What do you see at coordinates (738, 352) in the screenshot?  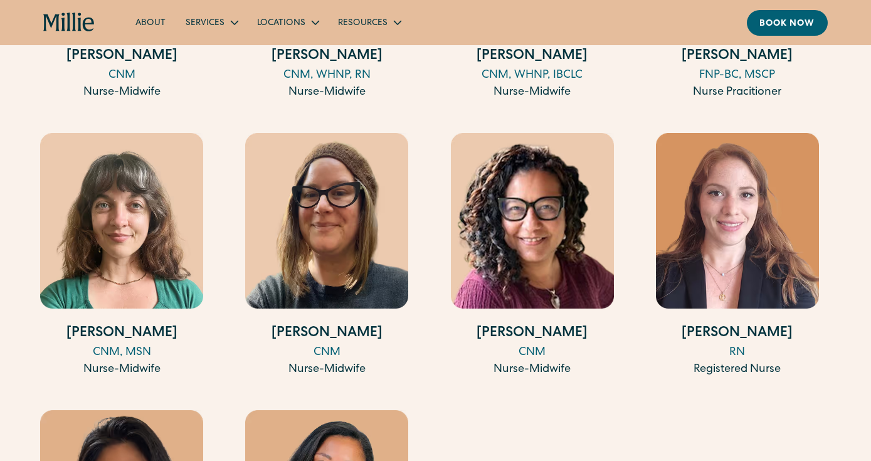 I see `div: RN` at bounding box center [738, 352].